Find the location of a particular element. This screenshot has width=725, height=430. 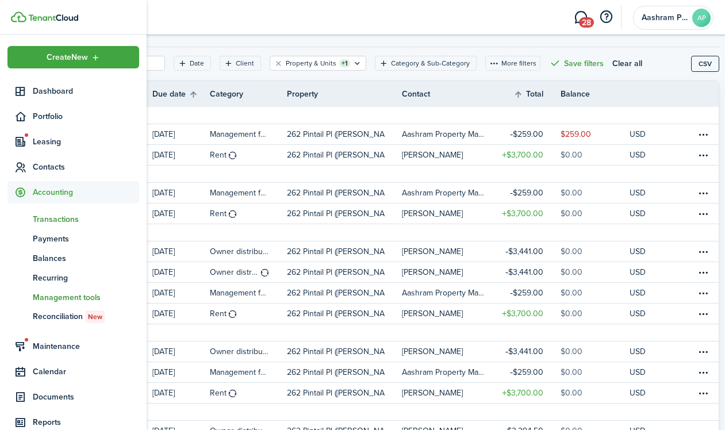

th: Contact is located at coordinates (447, 94).